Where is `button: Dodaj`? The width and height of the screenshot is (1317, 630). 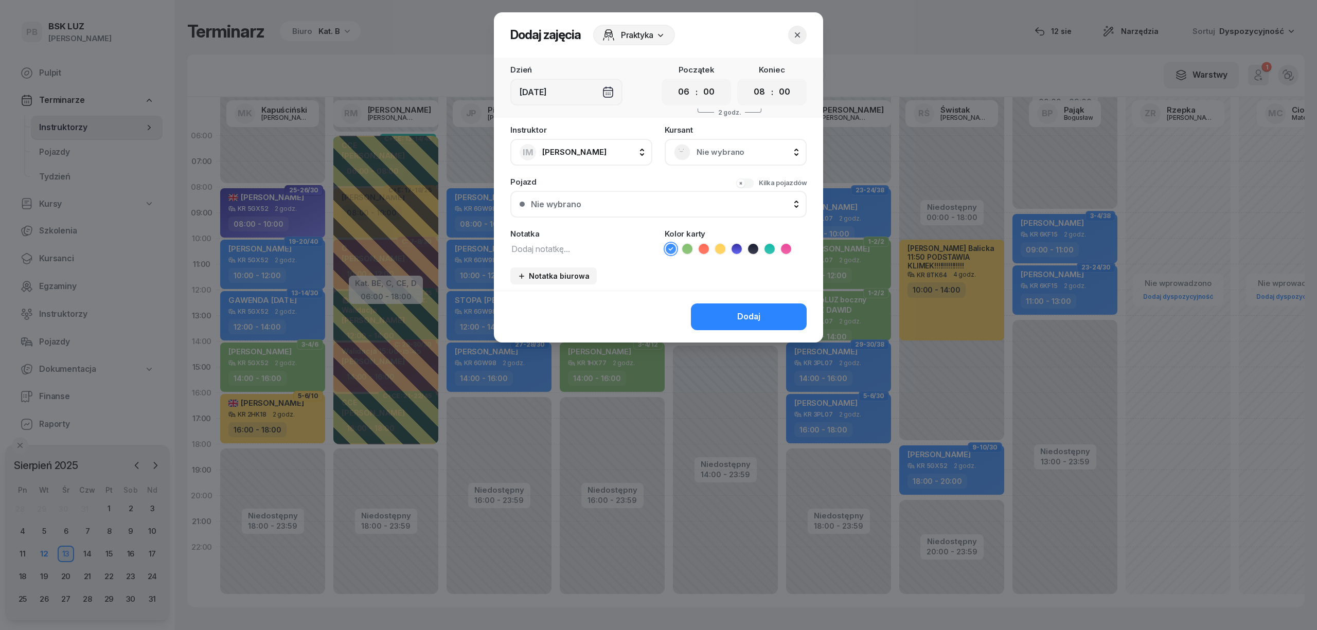
button: Dodaj is located at coordinates (749, 317).